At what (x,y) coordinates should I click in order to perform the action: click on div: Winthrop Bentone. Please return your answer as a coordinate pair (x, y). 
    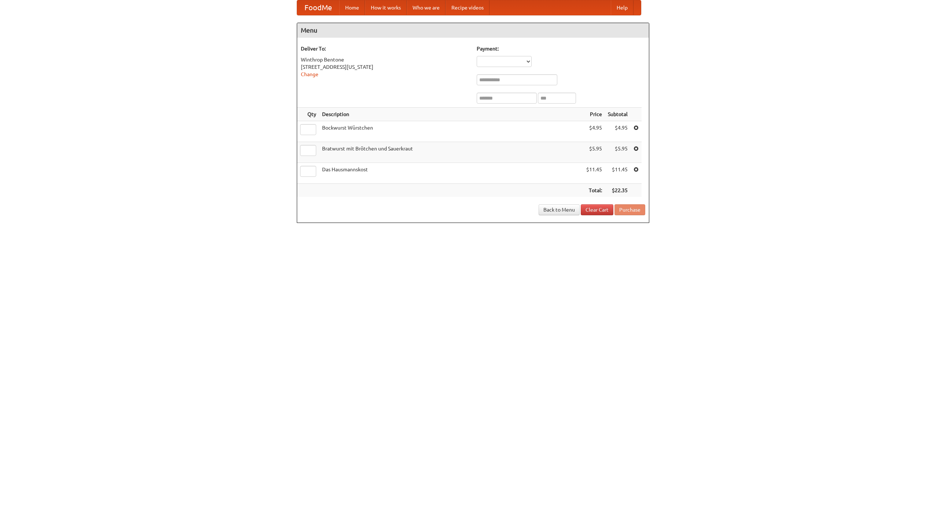
    Looking at the image, I should click on (385, 60).